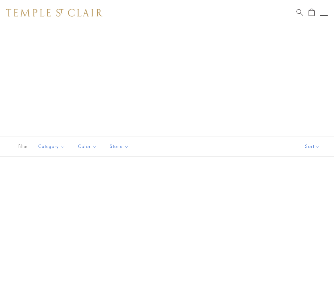 The image size is (334, 282). What do you see at coordinates (311, 12) in the screenshot?
I see `a: Open Shopping Bag` at bounding box center [311, 12].